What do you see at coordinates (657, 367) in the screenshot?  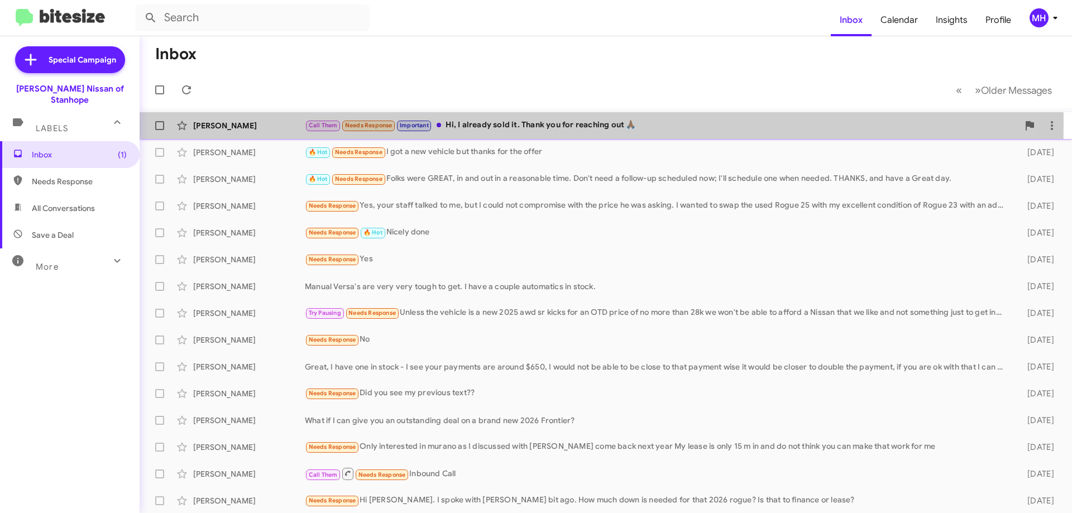 I see `div: Great, I have one in stock - I see your payments are around $650, I would not be able to be close...` at bounding box center [657, 367].